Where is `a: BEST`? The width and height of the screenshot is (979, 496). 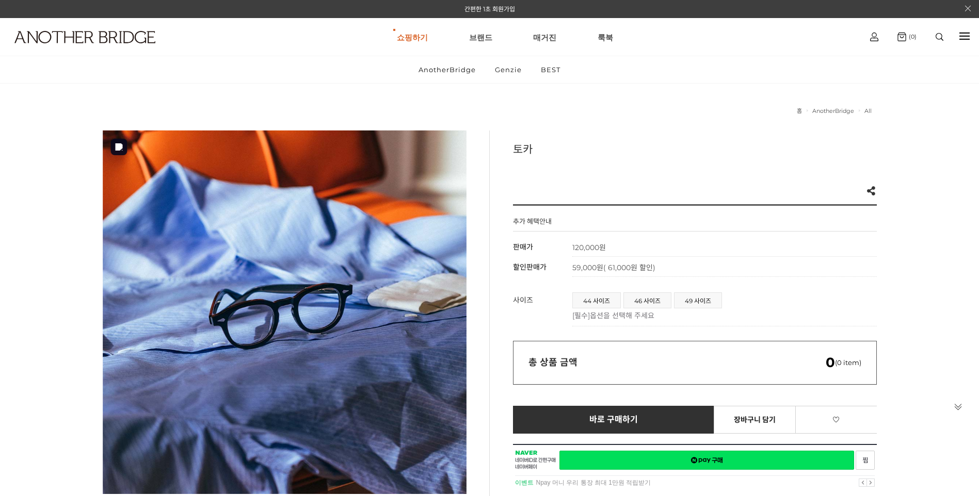 a: BEST is located at coordinates (551, 70).